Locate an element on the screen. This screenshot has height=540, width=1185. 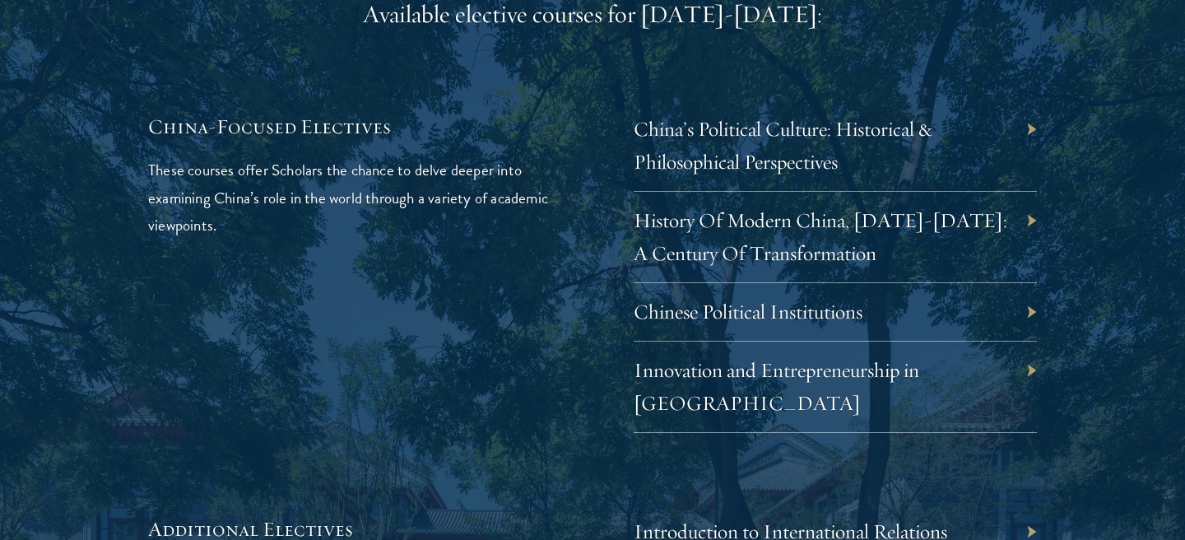
h5: China-Focused Electives is located at coordinates (350, 127).